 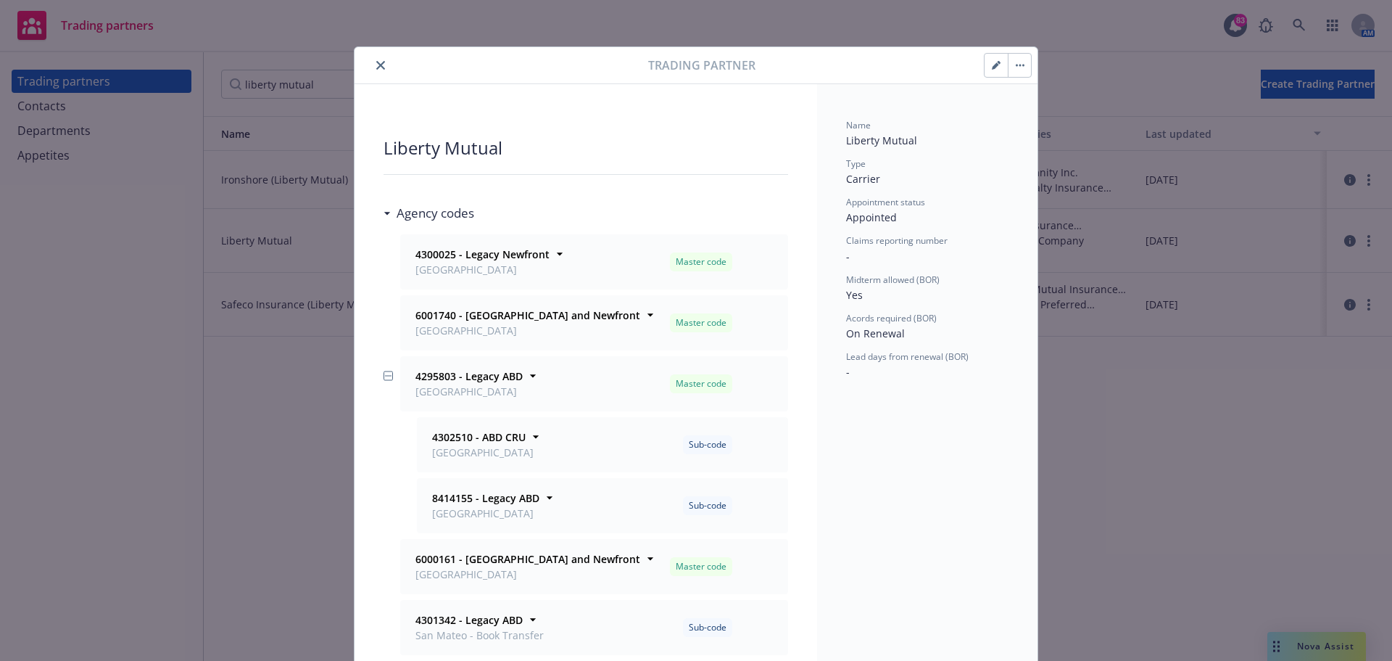 What do you see at coordinates (886, 202) in the screenshot?
I see `span: Appointment status` at bounding box center [886, 202].